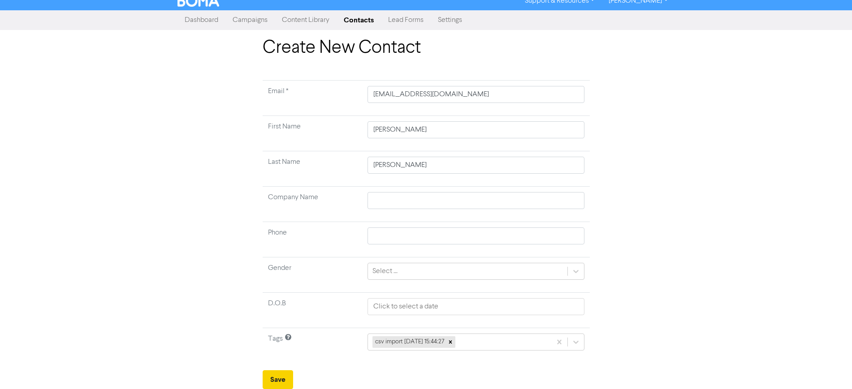 The height and width of the screenshot is (389, 852). Describe the element at coordinates (250, 20) in the screenshot. I see `a: Campaigns` at that location.